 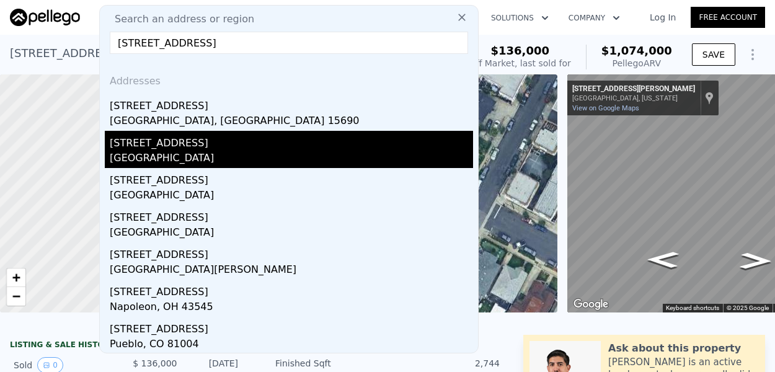 I want to click on button: Show Options, so click(x=753, y=55).